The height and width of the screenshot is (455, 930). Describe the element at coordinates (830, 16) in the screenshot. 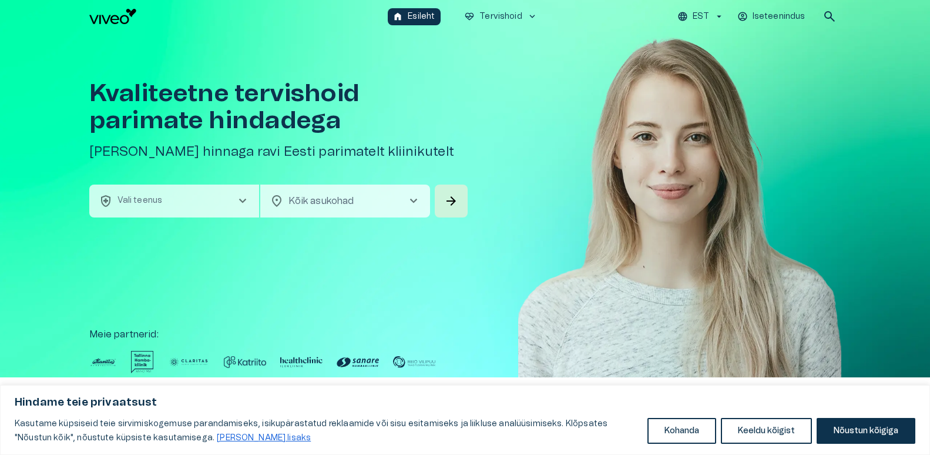

I see `span: search` at that location.